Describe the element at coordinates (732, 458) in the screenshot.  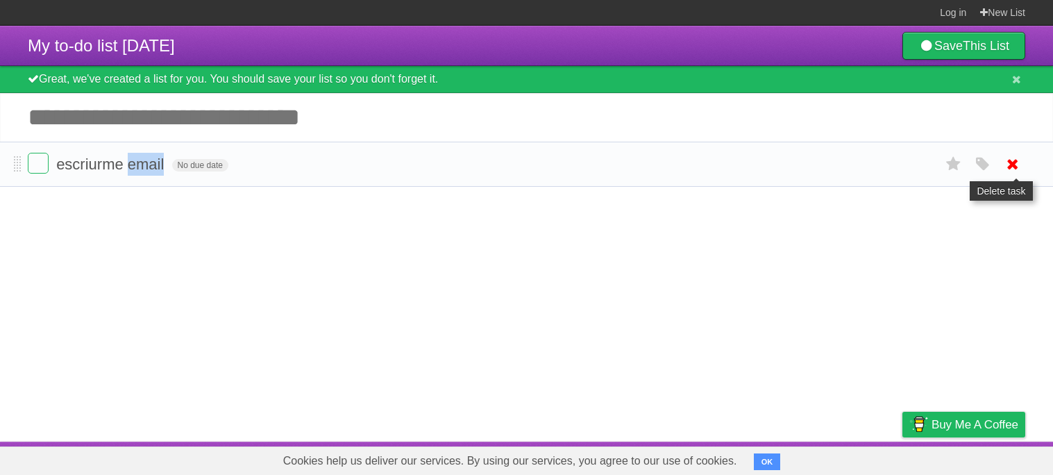
I see `a: About` at that location.